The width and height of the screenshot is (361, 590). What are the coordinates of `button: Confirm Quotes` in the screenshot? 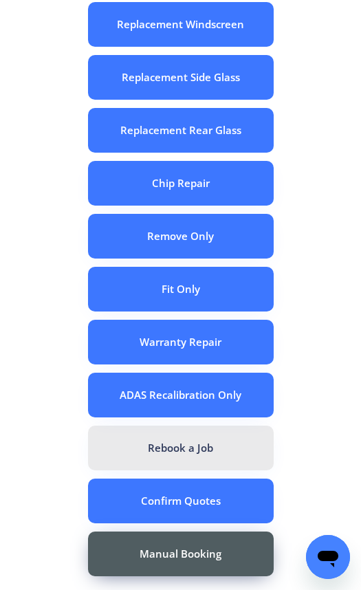 It's located at (181, 500).